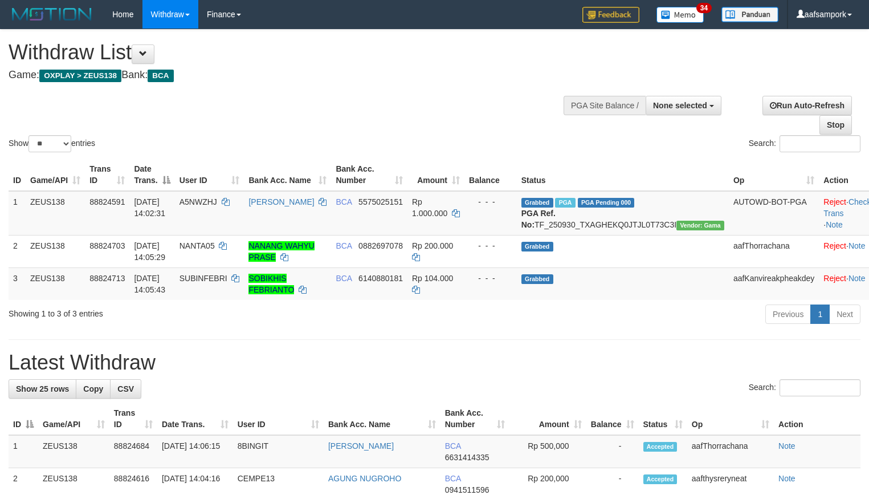  Describe the element at coordinates (365, 478) in the screenshot. I see `a: AGUNG NUGROHO` at that location.